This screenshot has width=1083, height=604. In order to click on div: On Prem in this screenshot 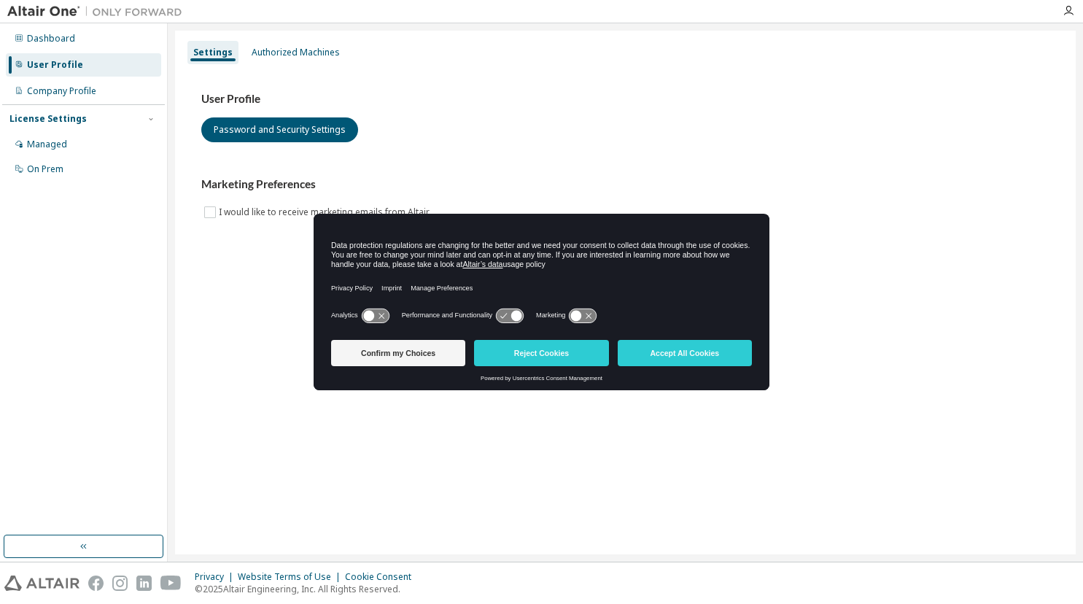, I will do `click(45, 169)`.